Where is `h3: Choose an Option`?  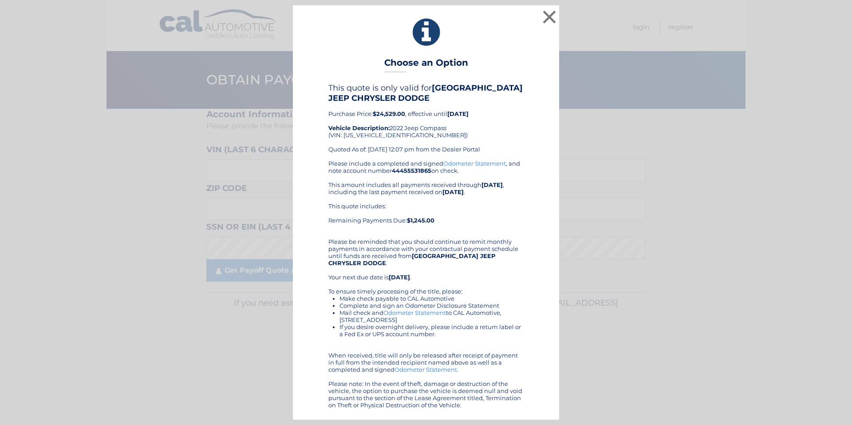 h3: Choose an Option is located at coordinates (426, 65).